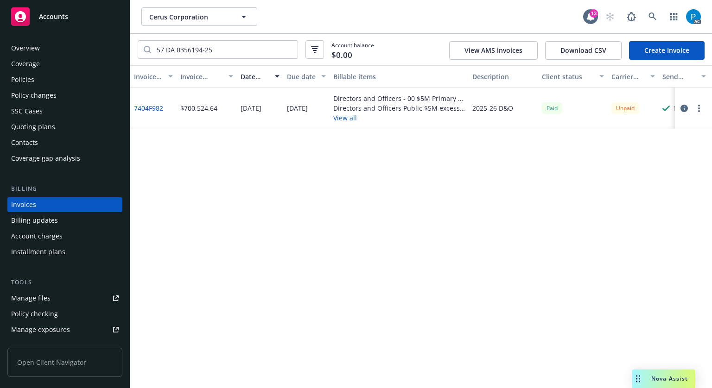 The height and width of the screenshot is (388, 712). What do you see at coordinates (693, 17) in the screenshot?
I see `img: photo` at bounding box center [693, 17].